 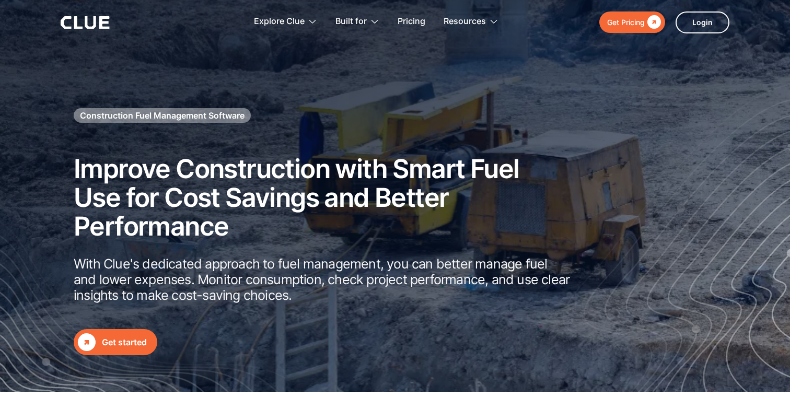 I want to click on h2: Improve Construction with Smart Fuel Use for Cost Savings and Better Performance, so click(x=322, y=198).